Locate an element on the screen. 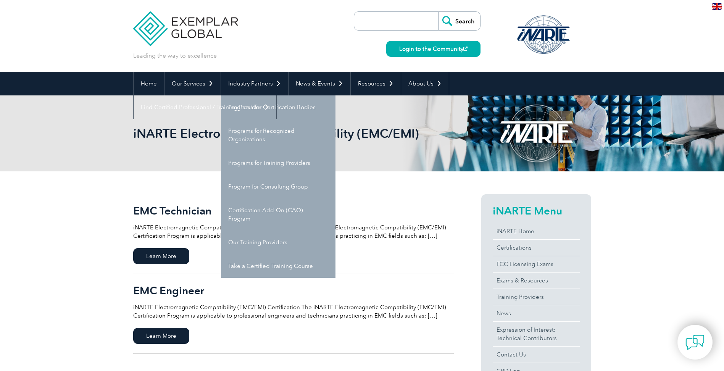 The image size is (724, 371). a: Resources is located at coordinates (376, 84).